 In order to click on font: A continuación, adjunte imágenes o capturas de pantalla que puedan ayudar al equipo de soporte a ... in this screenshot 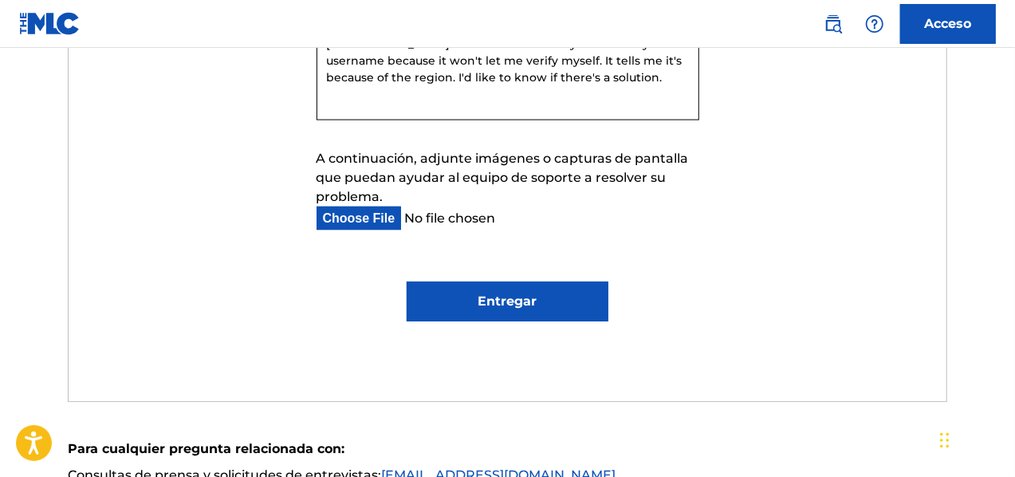, I will do `click(502, 177)`.